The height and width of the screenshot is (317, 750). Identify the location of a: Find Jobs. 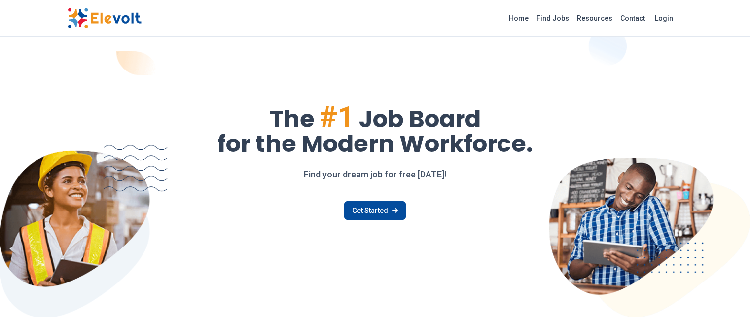
(553, 18).